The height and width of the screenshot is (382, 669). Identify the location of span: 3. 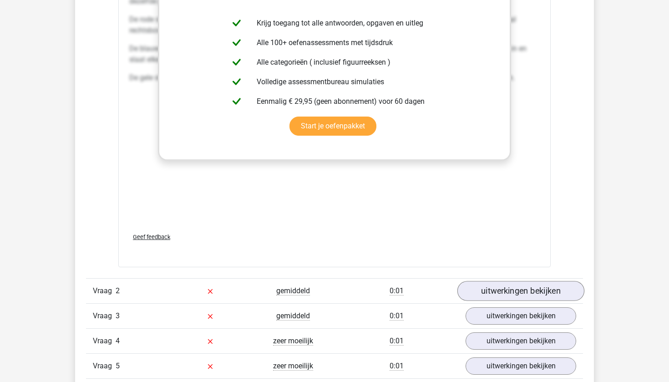
(117, 315).